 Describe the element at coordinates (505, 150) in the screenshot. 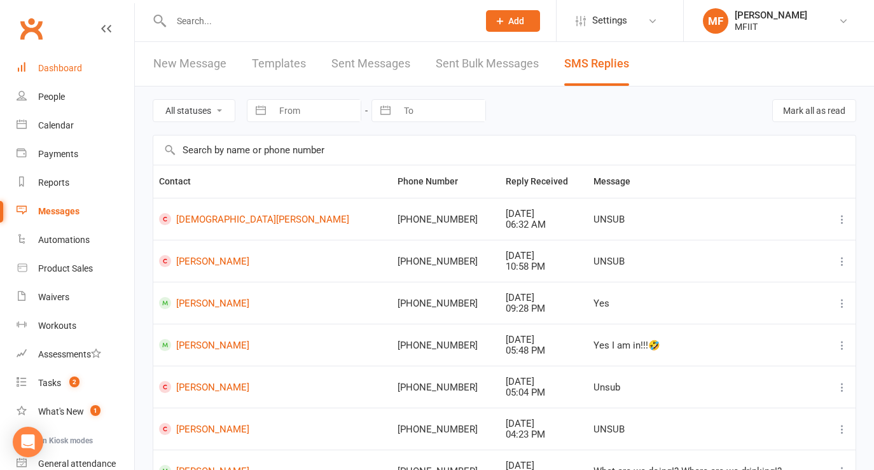

I see `input: Search by name or phone number` at that location.